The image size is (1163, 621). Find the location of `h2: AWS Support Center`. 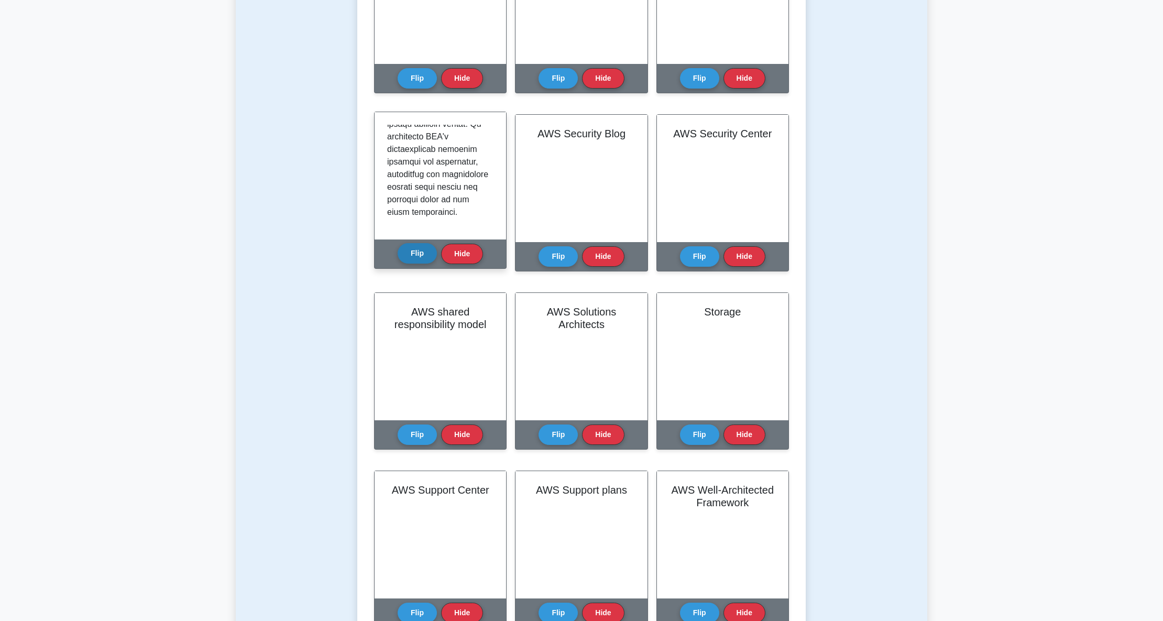

h2: AWS Support Center is located at coordinates (440, 490).